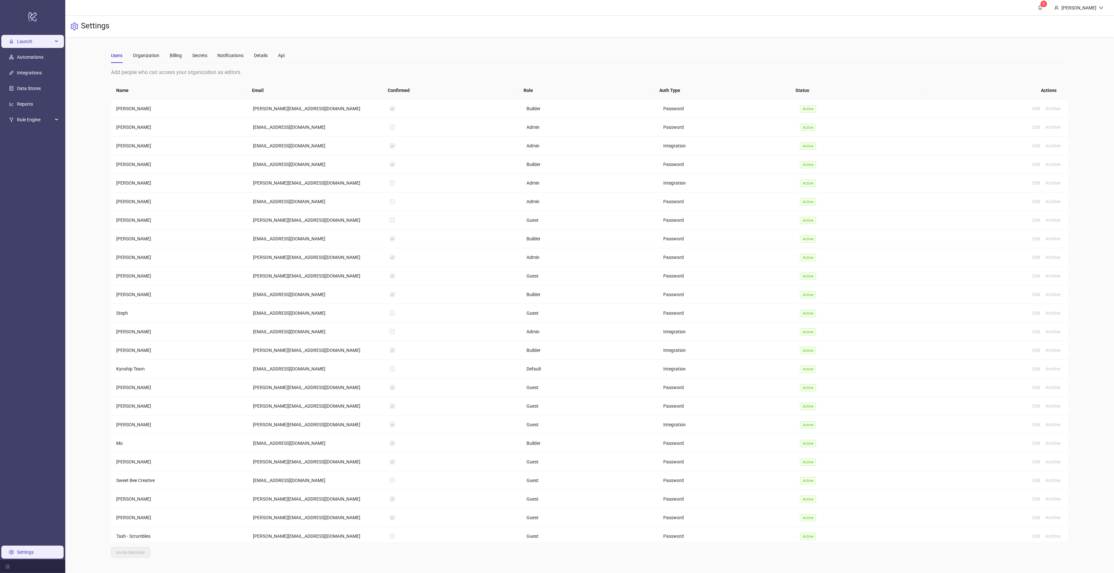 The height and width of the screenshot is (573, 1114). I want to click on div: Secrets, so click(200, 55).